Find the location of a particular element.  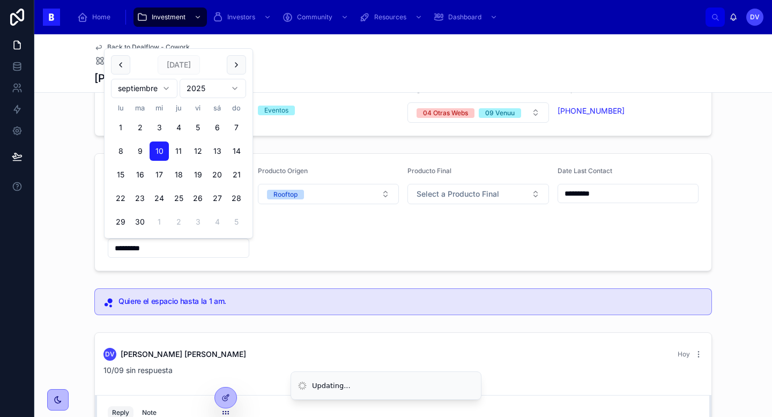

button: miércoles, 1 de octubre de 2025 is located at coordinates (159, 222).